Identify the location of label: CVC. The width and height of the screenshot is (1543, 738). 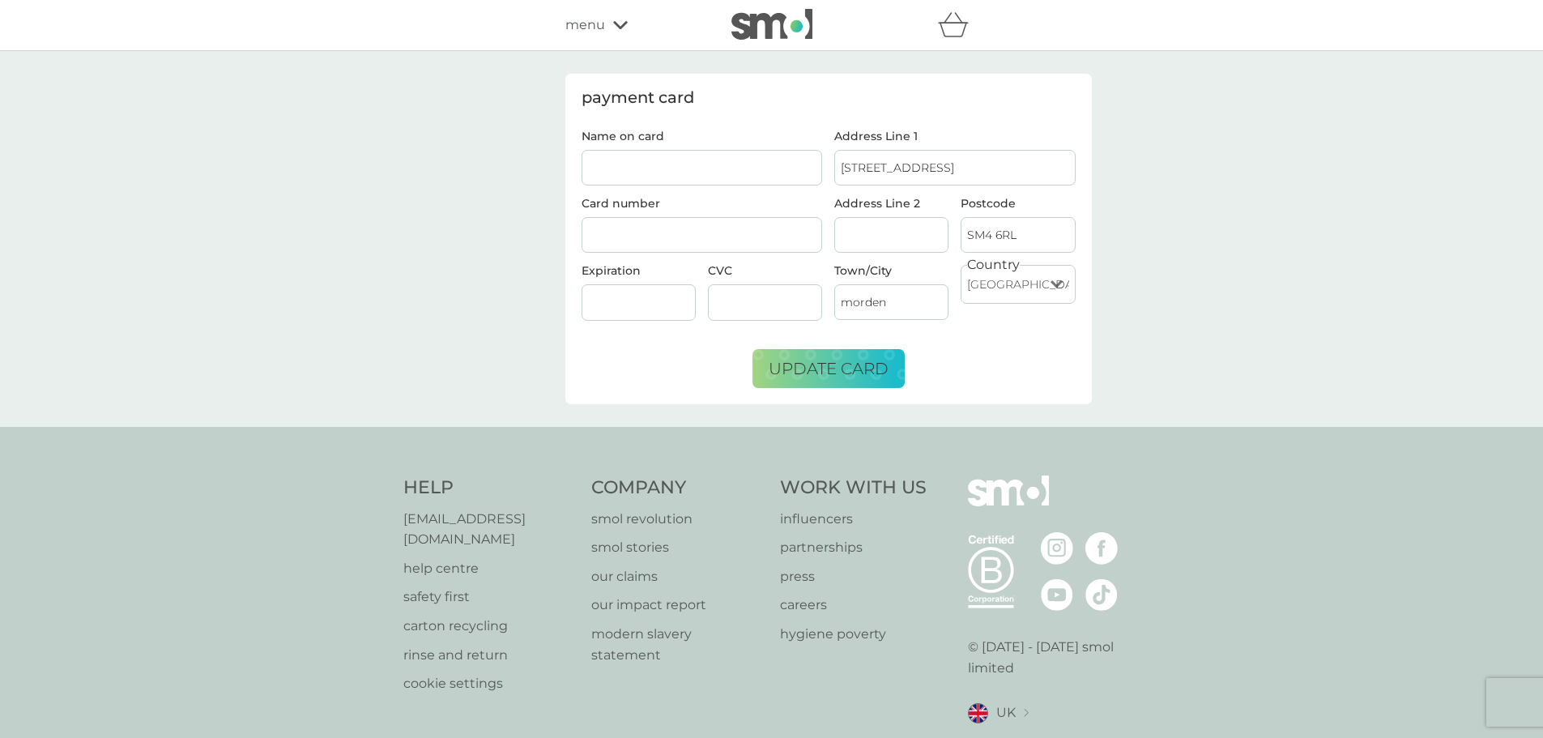
(720, 271).